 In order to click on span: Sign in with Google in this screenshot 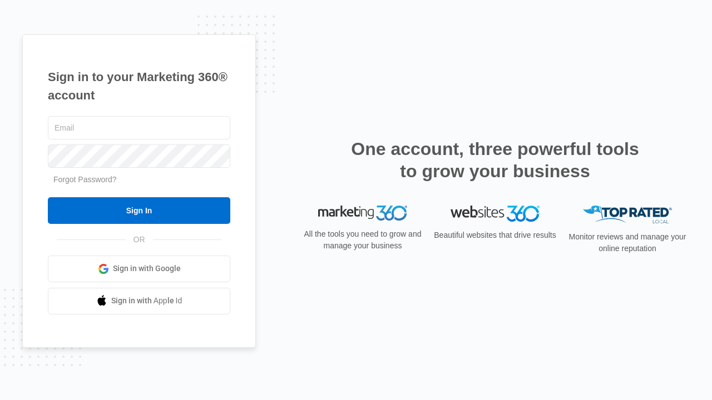, I will do `click(147, 269)`.